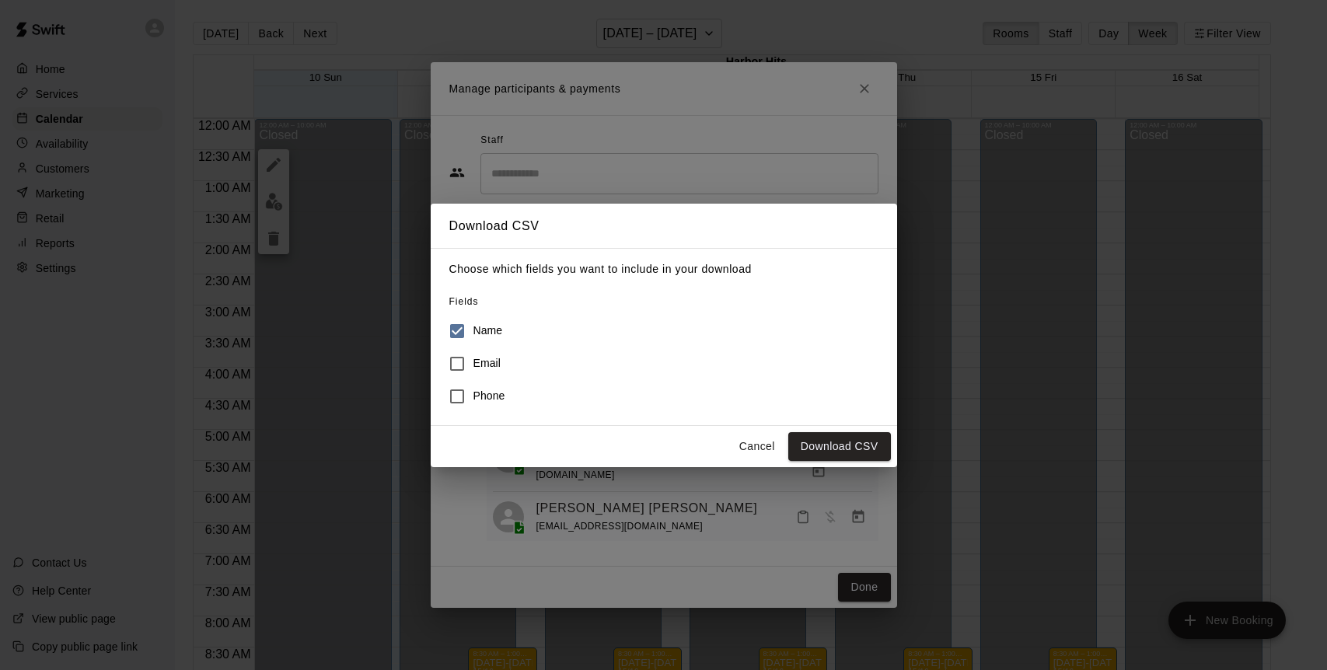 The image size is (1327, 670). What do you see at coordinates (464, 302) in the screenshot?
I see `span: Fields` at bounding box center [464, 302].